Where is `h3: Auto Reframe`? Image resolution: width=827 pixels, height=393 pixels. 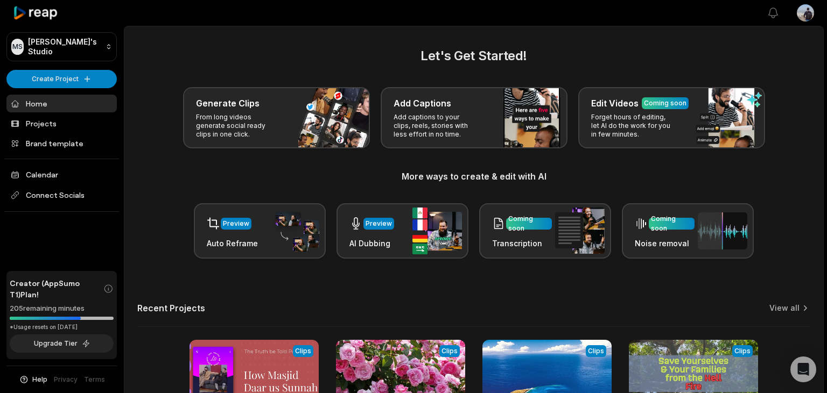
h3: Auto Reframe is located at coordinates (232, 243).